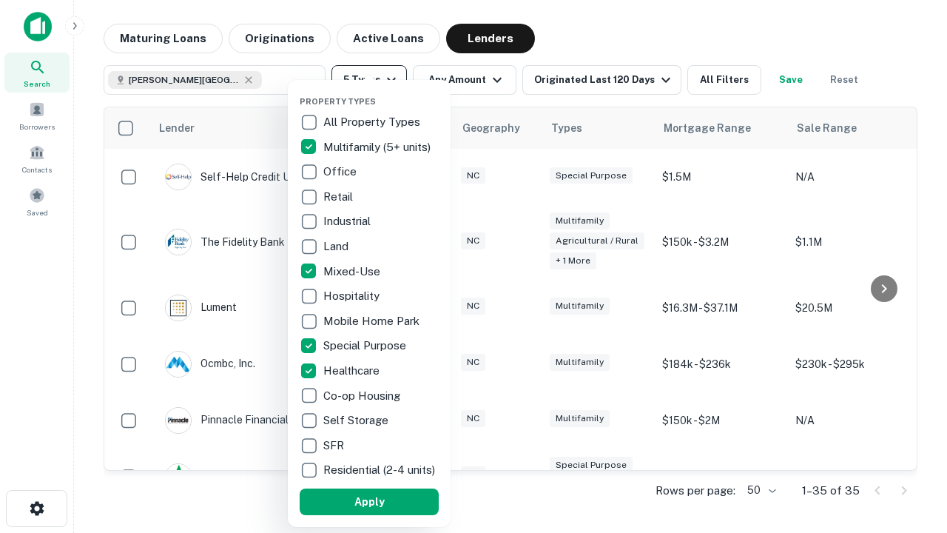 This screenshot has width=947, height=533. Describe the element at coordinates (337, 101) in the screenshot. I see `span: Property Types` at that location.